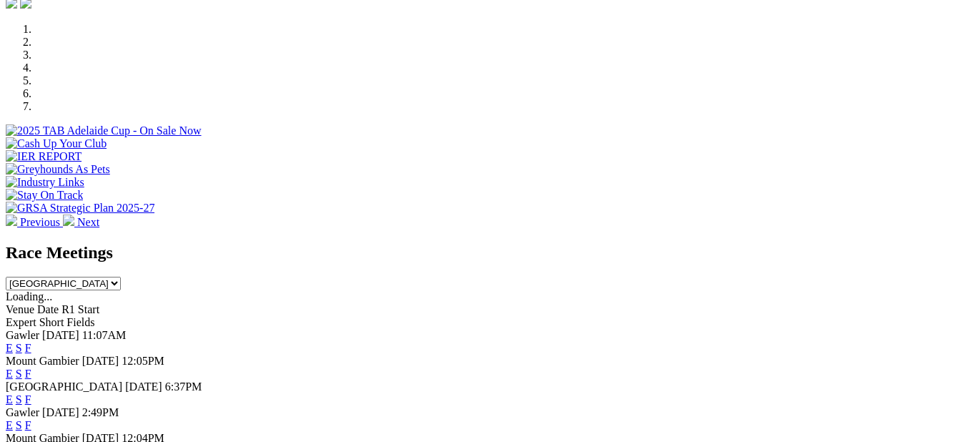  What do you see at coordinates (44, 157) in the screenshot?
I see `img: IER REPORT` at bounding box center [44, 157].